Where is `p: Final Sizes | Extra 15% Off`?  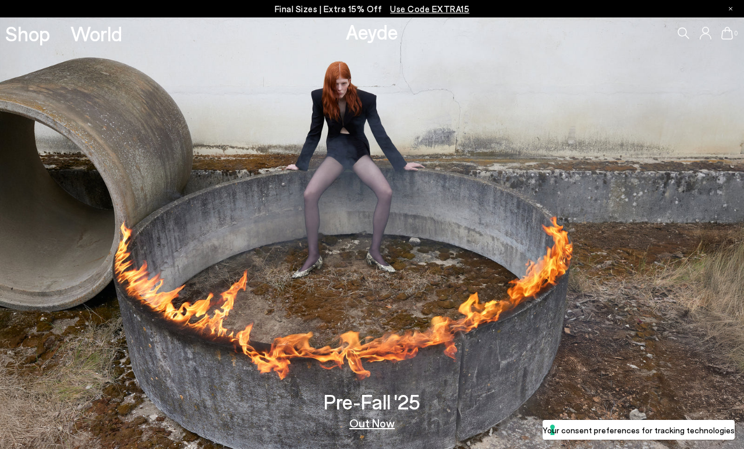
p: Final Sizes | Extra 15% Off is located at coordinates (372, 9).